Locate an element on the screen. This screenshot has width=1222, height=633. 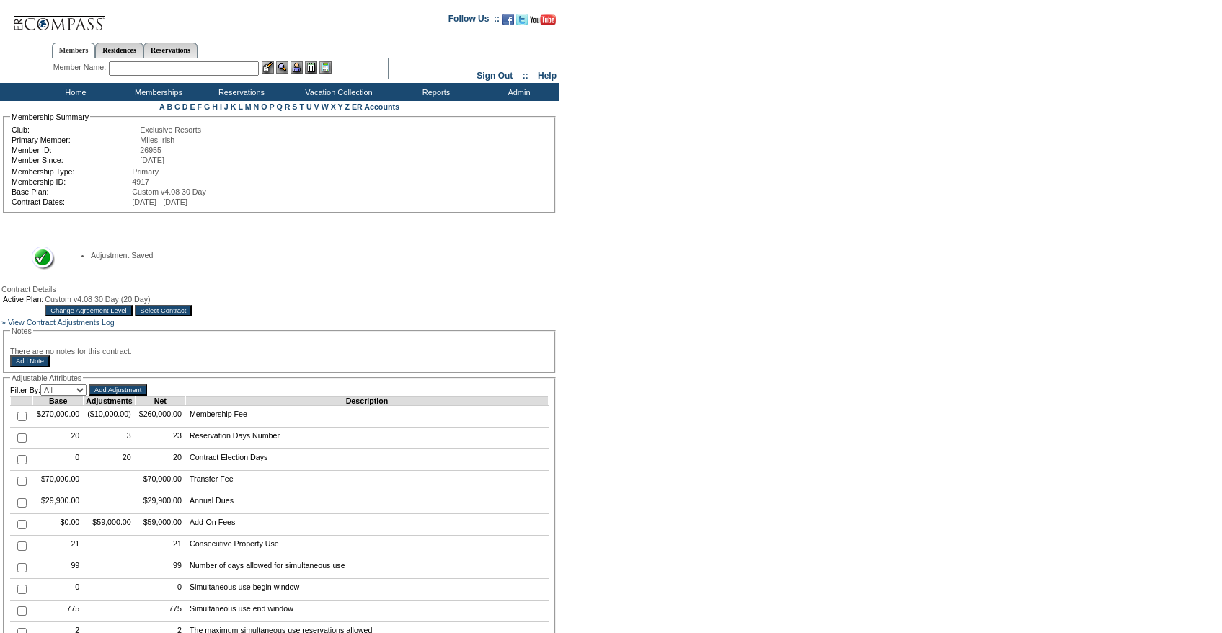
td: Number of days allowed for simultaneous use is located at coordinates (366, 568).